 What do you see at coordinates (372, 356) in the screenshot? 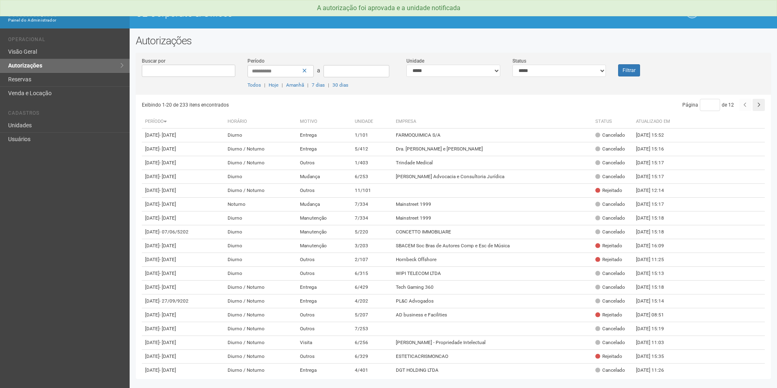
I see `td: 6/329` at bounding box center [372, 356].